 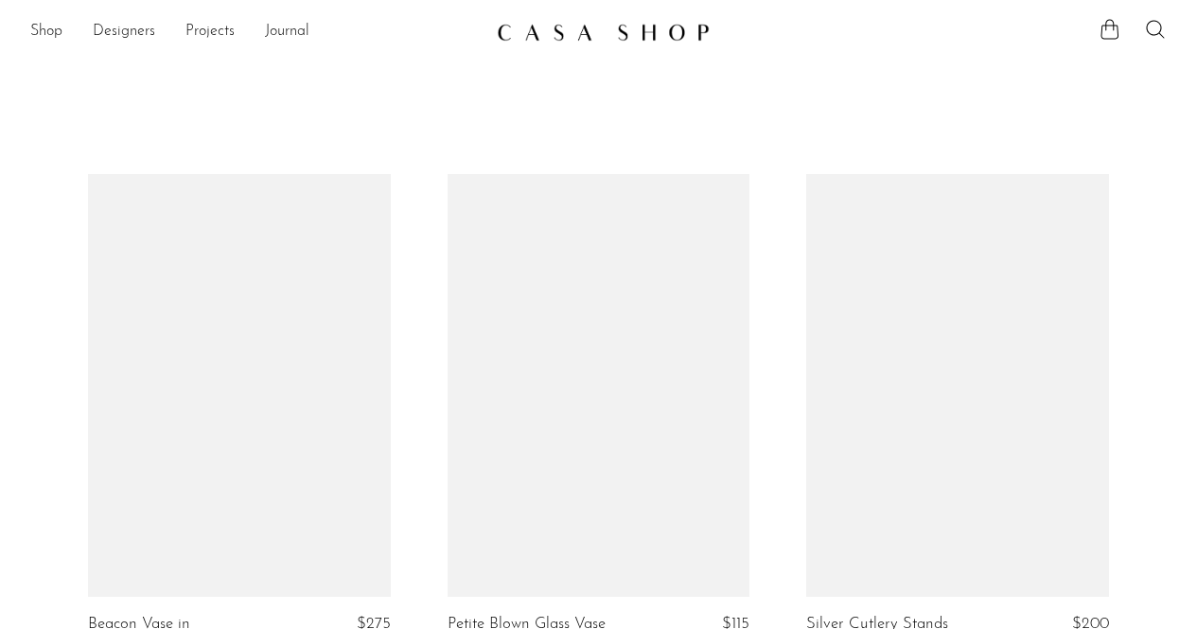 I want to click on nav: Desktop navigation, so click(x=255, y=32).